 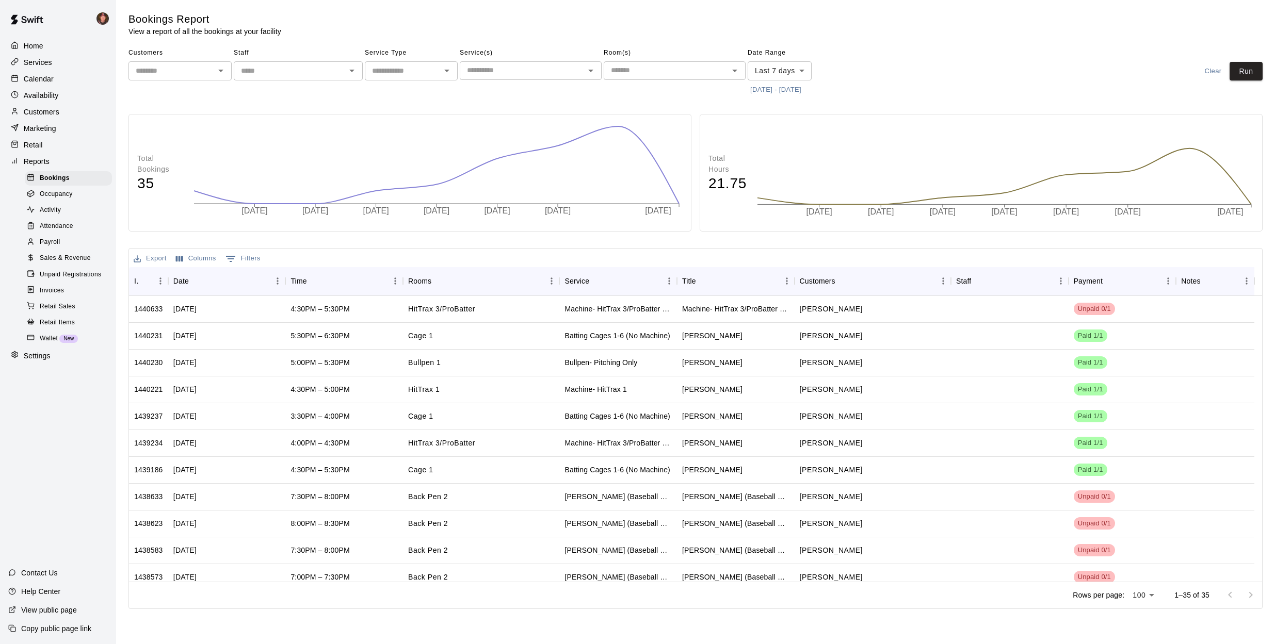 What do you see at coordinates (37, 356) in the screenshot?
I see `p: Settings` at bounding box center [37, 356].